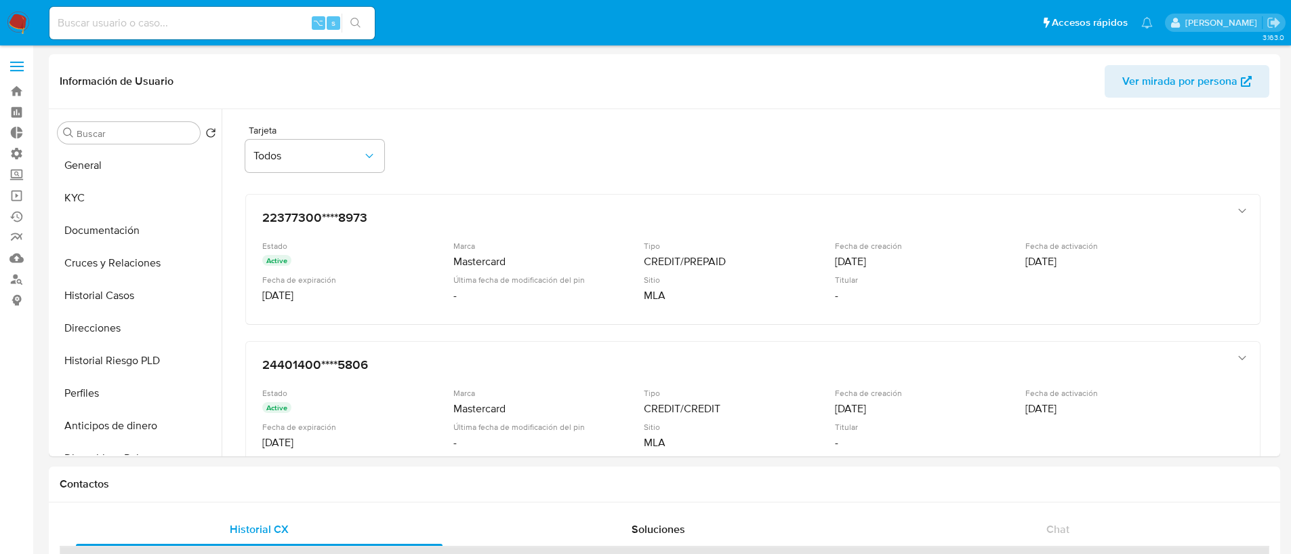 This screenshot has height=554, width=1291. What do you see at coordinates (1090, 22) in the screenshot?
I see `span: Accesos rápidos` at bounding box center [1090, 22].